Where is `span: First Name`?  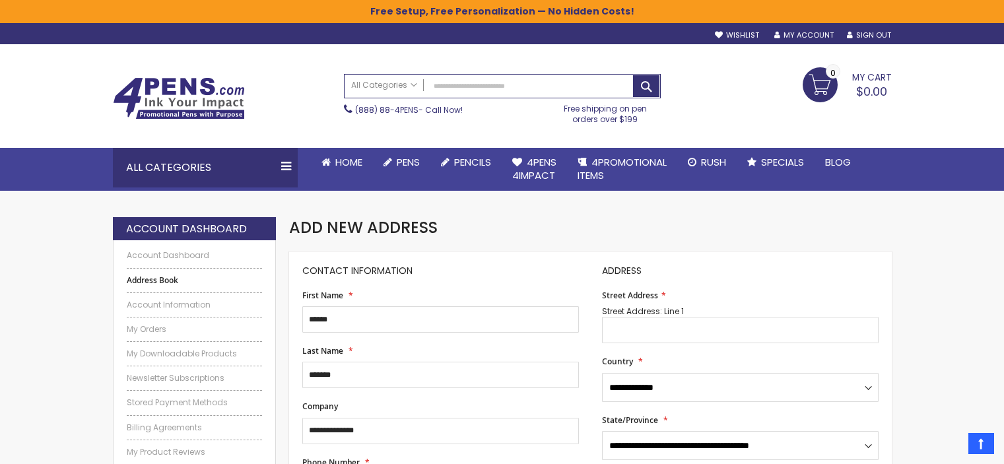
span: First Name is located at coordinates (323, 295).